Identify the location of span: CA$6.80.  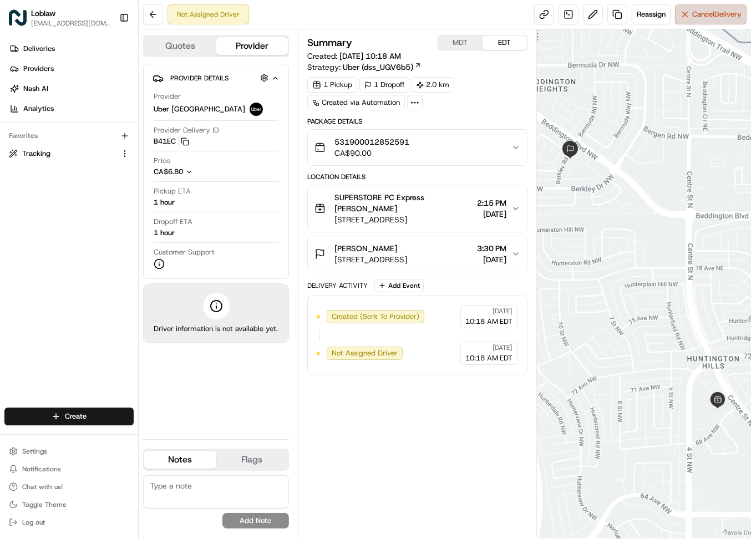
(168, 171).